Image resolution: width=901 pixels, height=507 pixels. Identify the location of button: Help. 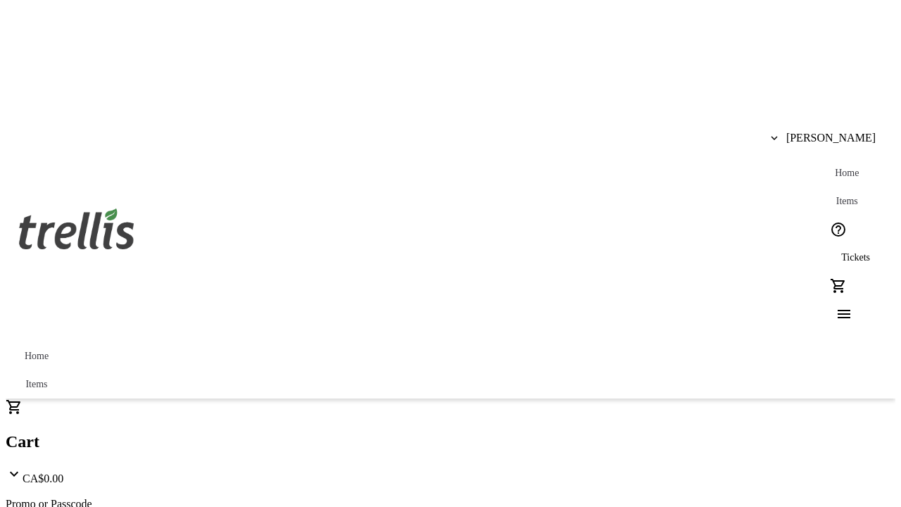
(838, 229).